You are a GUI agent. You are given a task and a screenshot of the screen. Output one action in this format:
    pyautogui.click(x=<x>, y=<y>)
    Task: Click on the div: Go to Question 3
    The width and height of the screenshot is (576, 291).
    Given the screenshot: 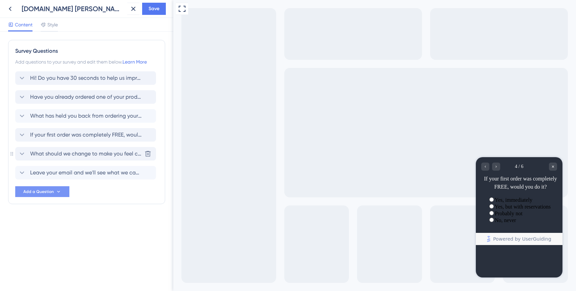 What is the action you would take?
    pyautogui.click(x=9, y=9)
    